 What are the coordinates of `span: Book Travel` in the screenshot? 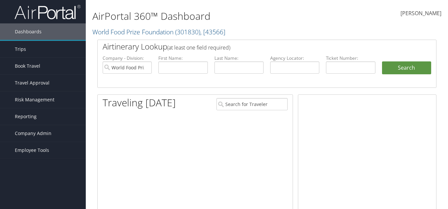 It's located at (27, 66).